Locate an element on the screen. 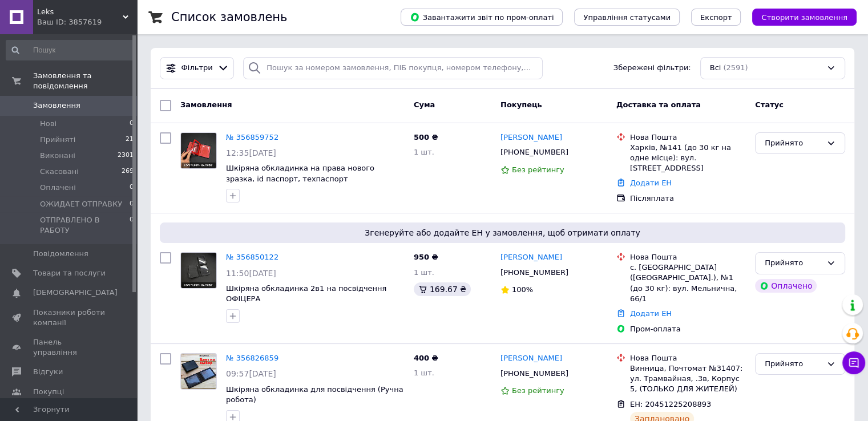  span: Шкіряна обкладинка 2в1 на посвідчення ОФІЦЕРА is located at coordinates (306, 294).